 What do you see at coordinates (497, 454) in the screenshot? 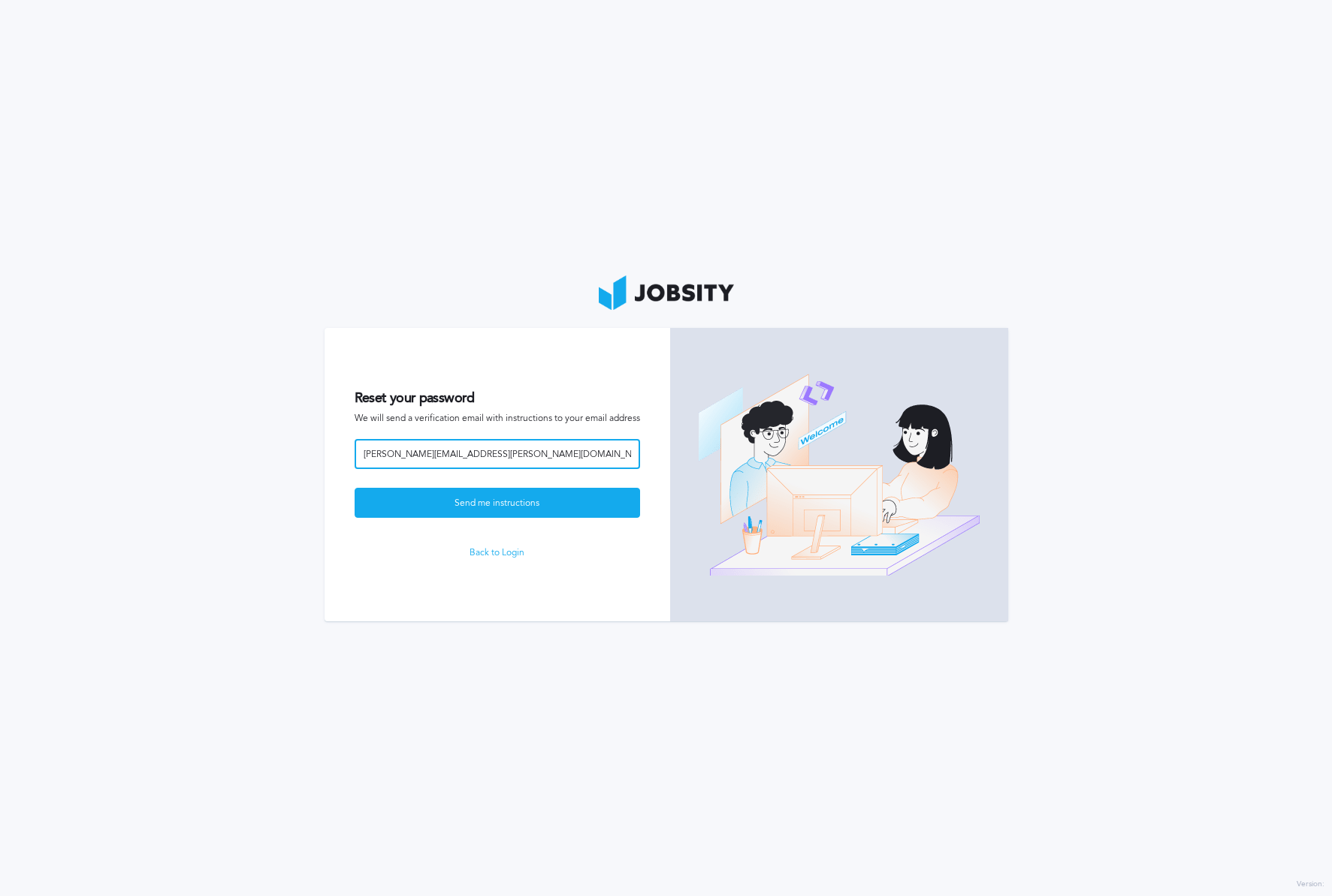
I see `input: Email address` at bounding box center [497, 454].